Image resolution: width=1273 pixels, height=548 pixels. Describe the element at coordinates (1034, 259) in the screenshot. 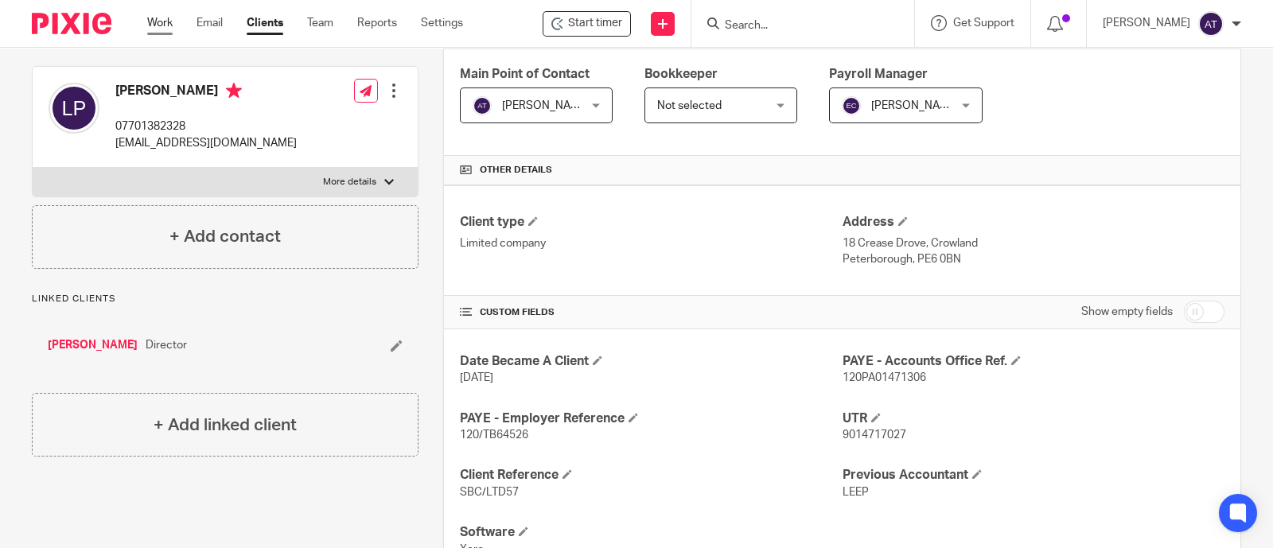

I see `p: Peterborough, PE6 0BN` at that location.